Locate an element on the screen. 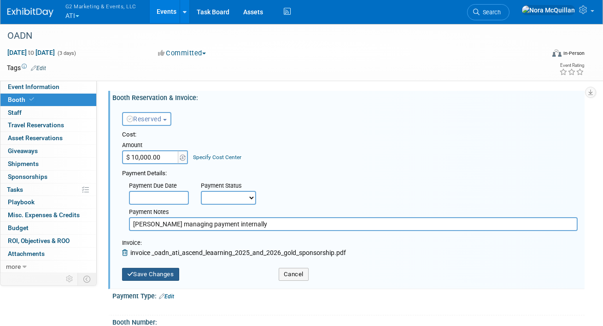 The height and width of the screenshot is (326, 603). span: Event Information is located at coordinates (34, 87).